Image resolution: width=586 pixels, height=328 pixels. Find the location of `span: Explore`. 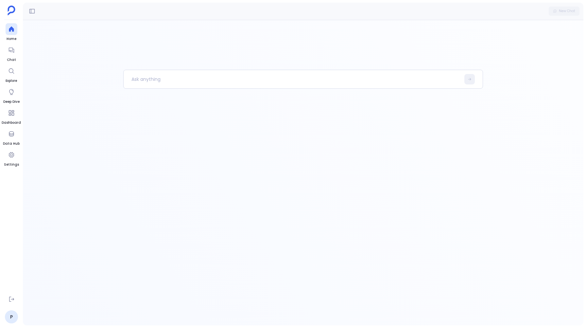

span: Explore is located at coordinates (11, 81).